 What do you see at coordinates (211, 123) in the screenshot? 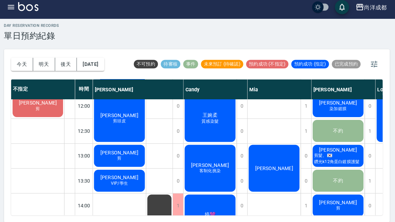
I see `span: 質感染髮` at bounding box center [211, 123].